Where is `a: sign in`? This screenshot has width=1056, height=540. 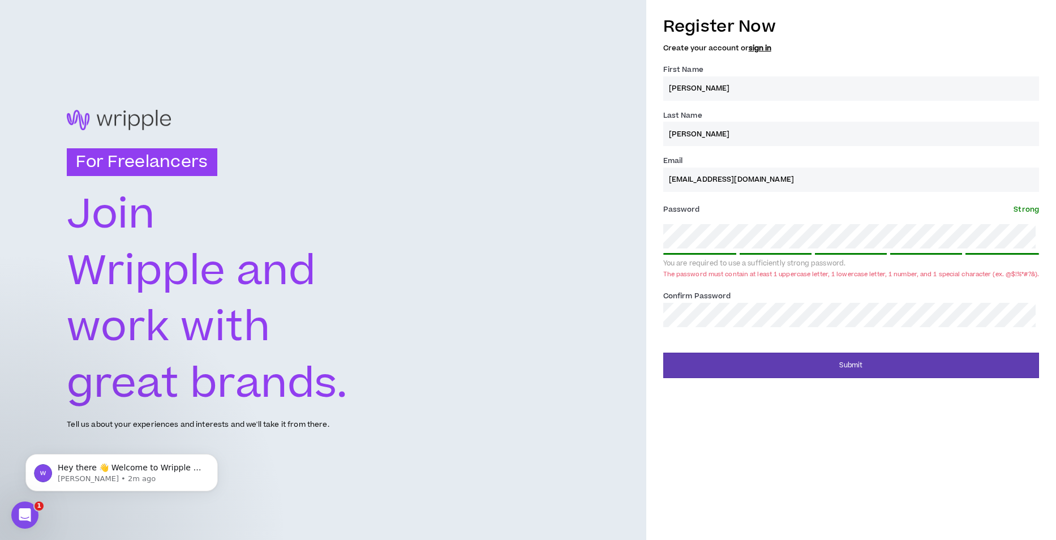 a: sign in is located at coordinates (760, 48).